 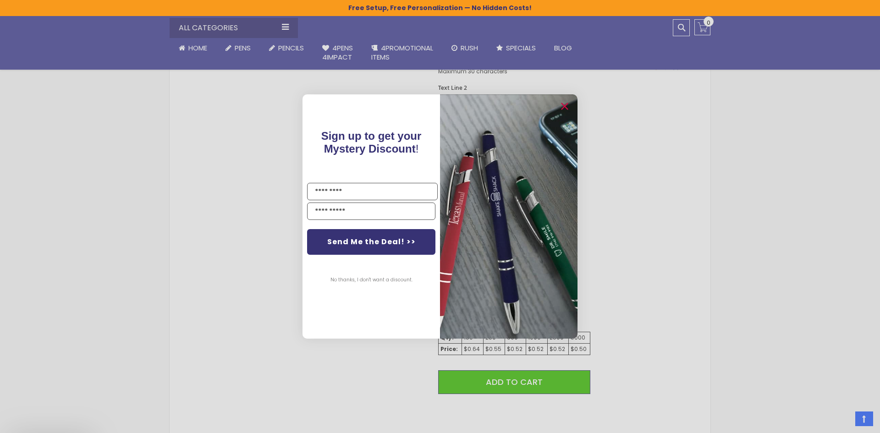 I want to click on button: Close dialog, so click(x=565, y=106).